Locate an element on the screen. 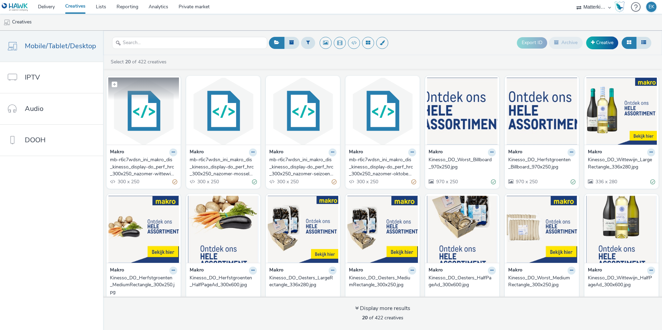 This screenshot has height=330, width=662. a: Kinesso_DO_Oesters_HalfPageAd_300x600.jpg is located at coordinates (462, 282).